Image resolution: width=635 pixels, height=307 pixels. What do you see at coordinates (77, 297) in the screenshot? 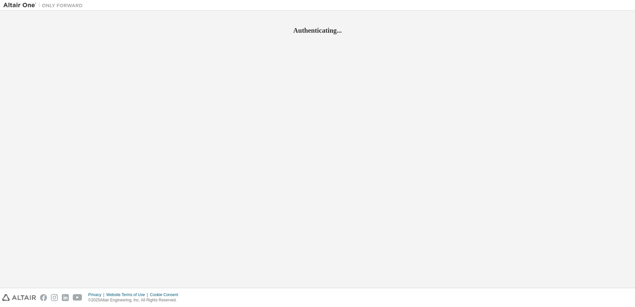
I see `img: youtube.svg` at bounding box center [77, 297].